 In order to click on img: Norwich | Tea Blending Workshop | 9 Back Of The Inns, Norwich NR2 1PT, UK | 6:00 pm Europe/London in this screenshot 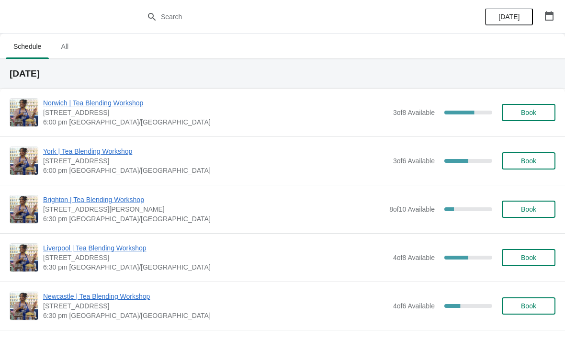, I will do `click(24, 112)`.